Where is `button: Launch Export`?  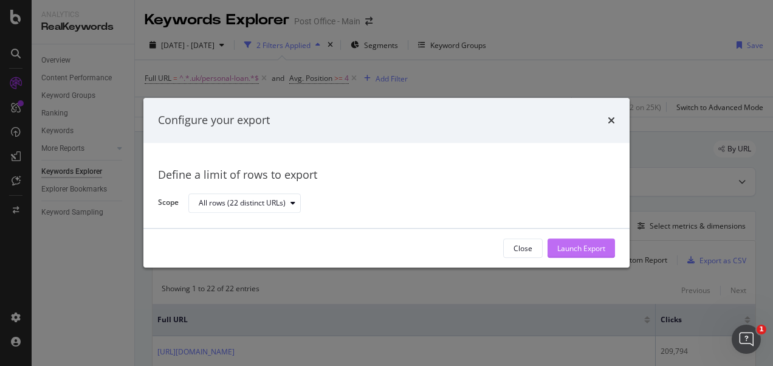
button: Launch Export is located at coordinates (581, 248).